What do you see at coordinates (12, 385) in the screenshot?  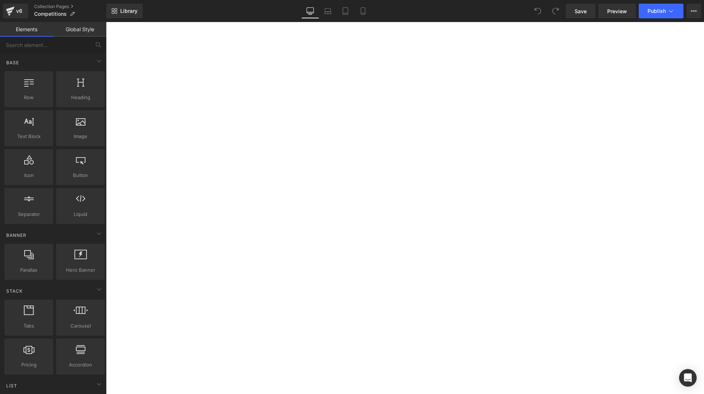 I see `span: List` at bounding box center [12, 385].